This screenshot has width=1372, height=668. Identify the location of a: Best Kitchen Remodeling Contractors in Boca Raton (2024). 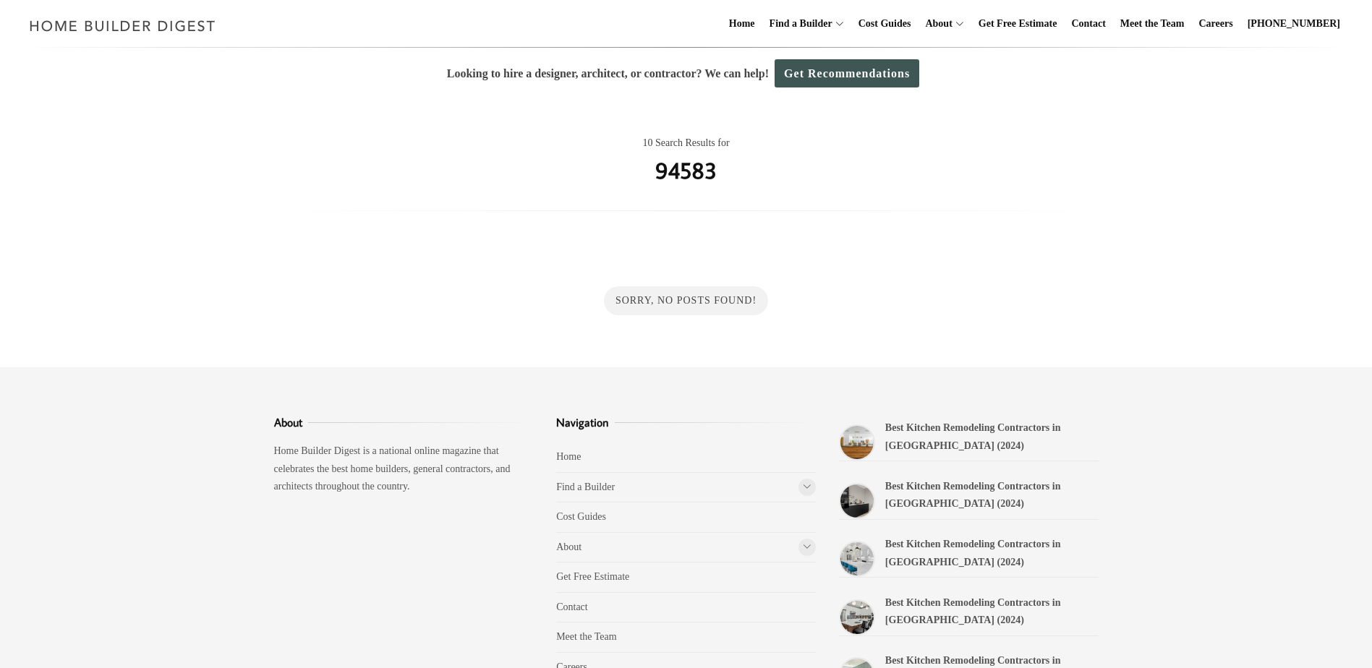
(857, 617).